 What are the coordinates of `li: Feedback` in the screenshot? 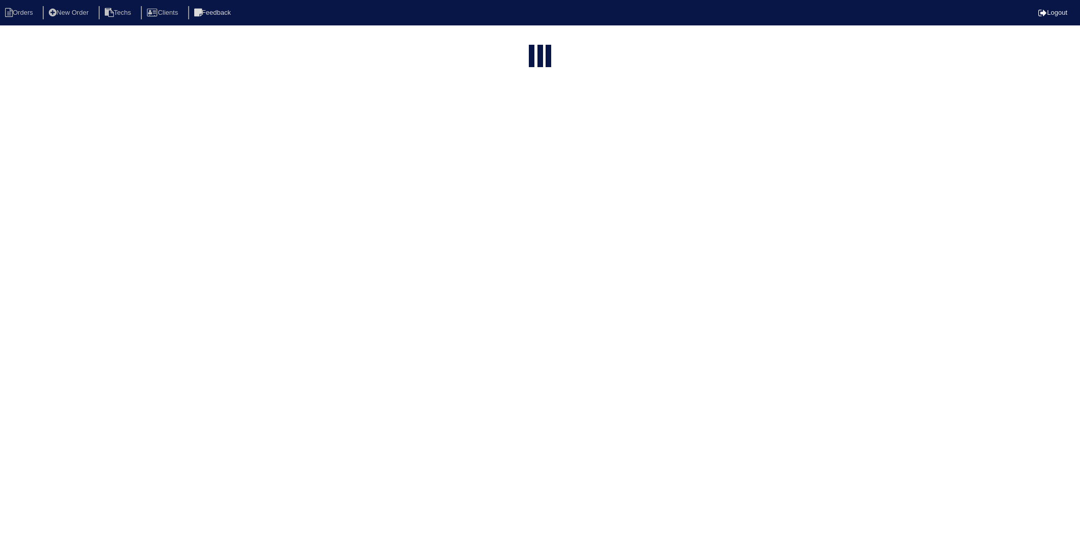 It's located at (213, 13).